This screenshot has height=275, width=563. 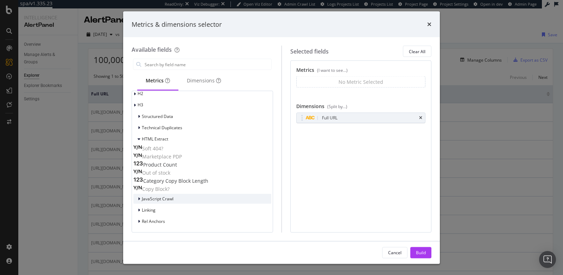 I want to click on span: Structured Data, so click(x=157, y=116).